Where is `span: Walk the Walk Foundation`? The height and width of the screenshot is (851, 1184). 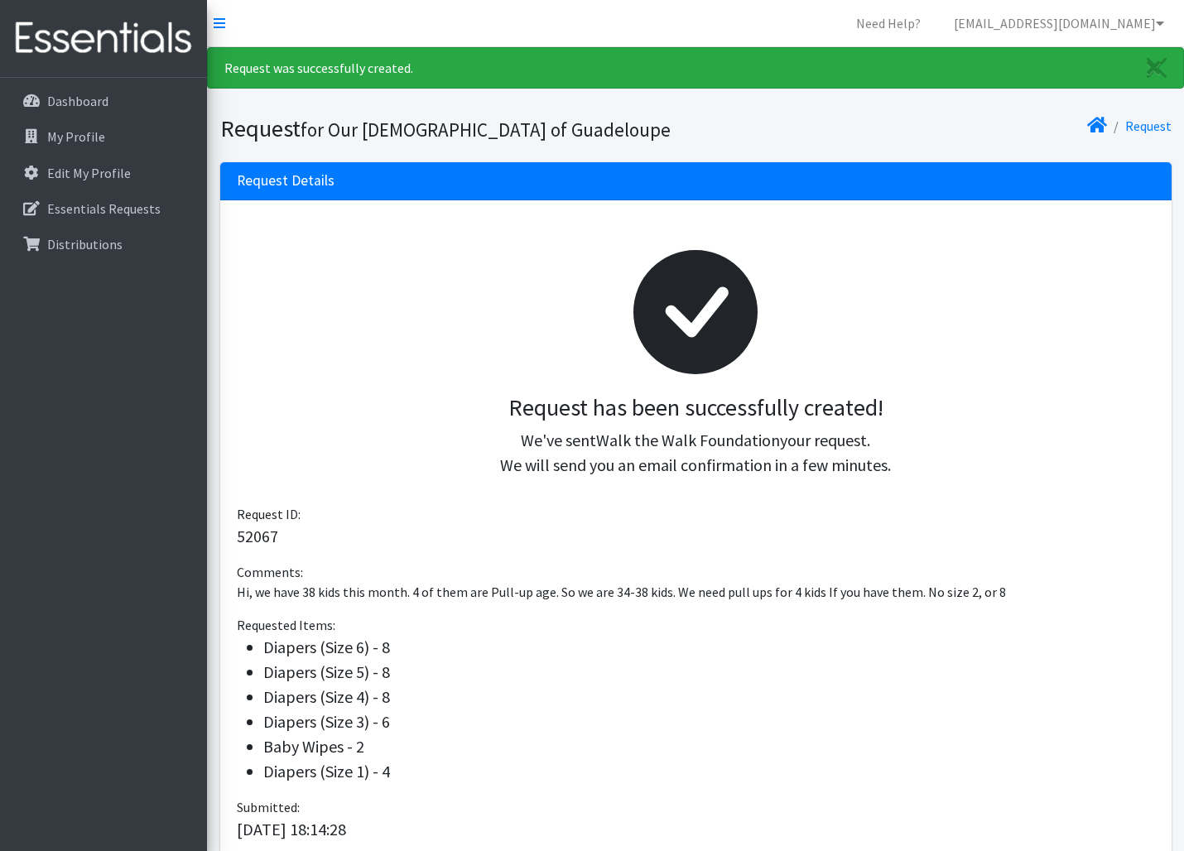 span: Walk the Walk Foundation is located at coordinates (688, 440).